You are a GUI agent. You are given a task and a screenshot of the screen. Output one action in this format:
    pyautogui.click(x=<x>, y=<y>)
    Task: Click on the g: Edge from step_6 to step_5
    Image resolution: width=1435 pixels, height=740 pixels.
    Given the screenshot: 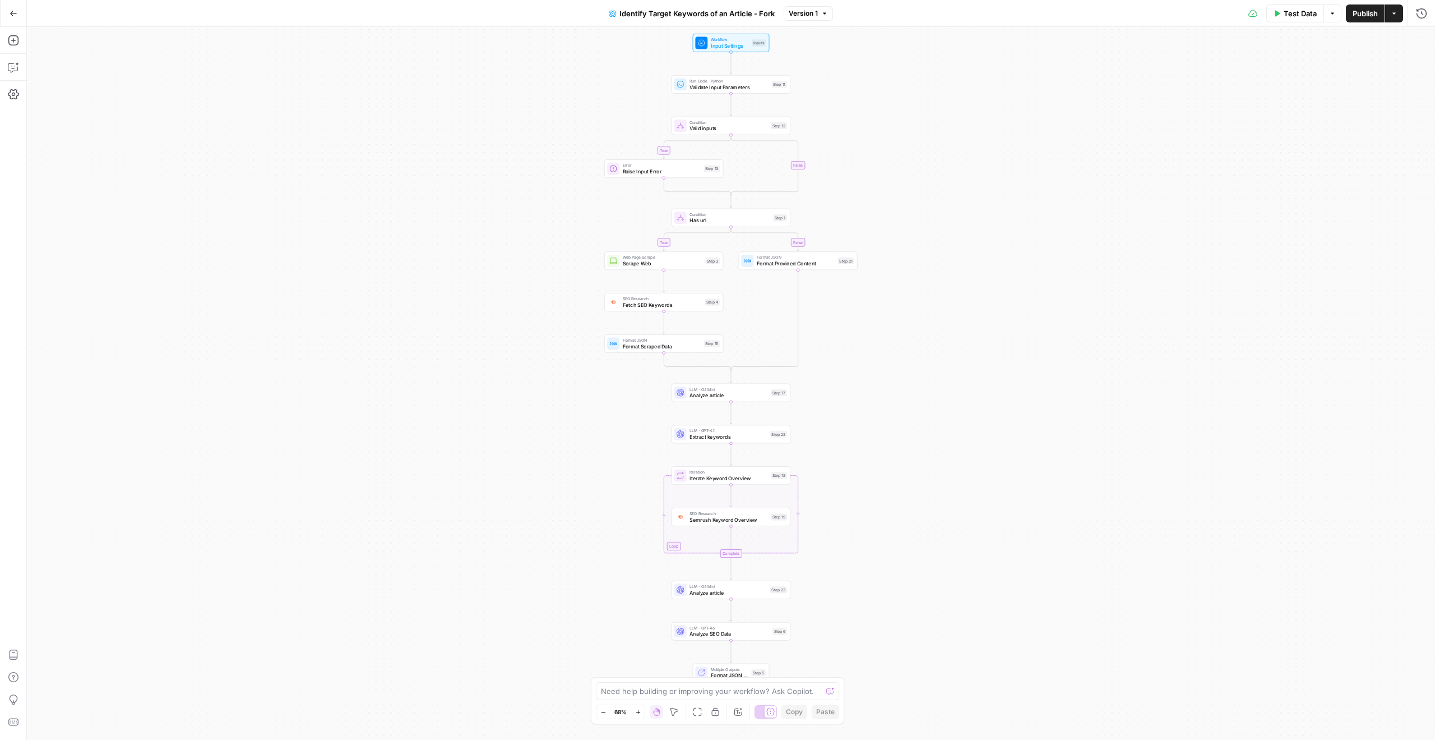 What is the action you would take?
    pyautogui.click(x=731, y=652)
    